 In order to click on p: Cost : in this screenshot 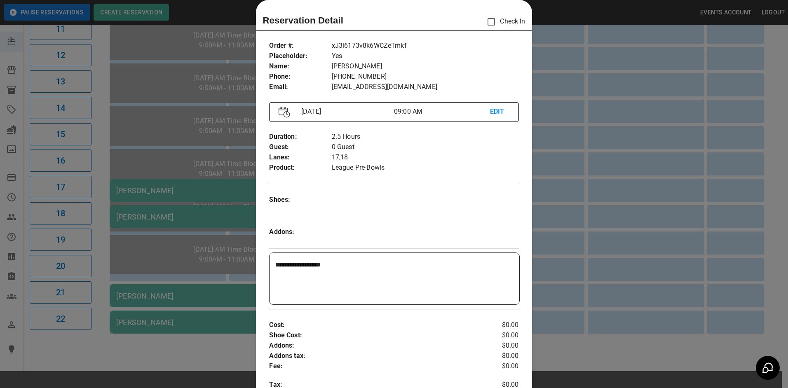, I will do `click(373, 325)`.